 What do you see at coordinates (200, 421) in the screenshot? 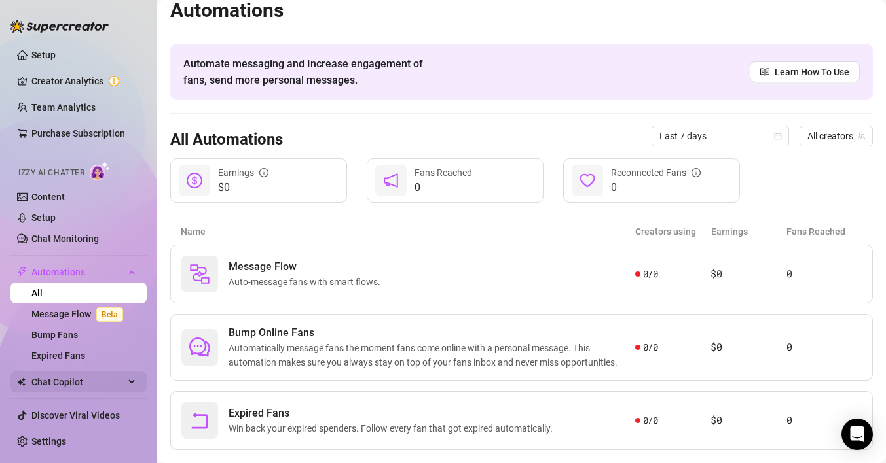
I see `span: rollback` at bounding box center [200, 421].